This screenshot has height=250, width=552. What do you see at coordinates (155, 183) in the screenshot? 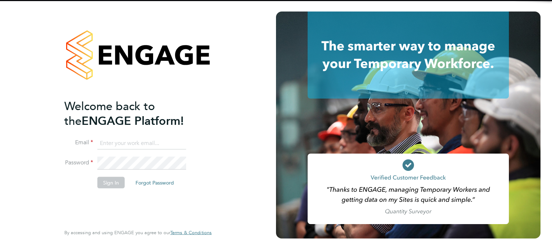
I see `button: Forgot Password` at bounding box center [155, 183].